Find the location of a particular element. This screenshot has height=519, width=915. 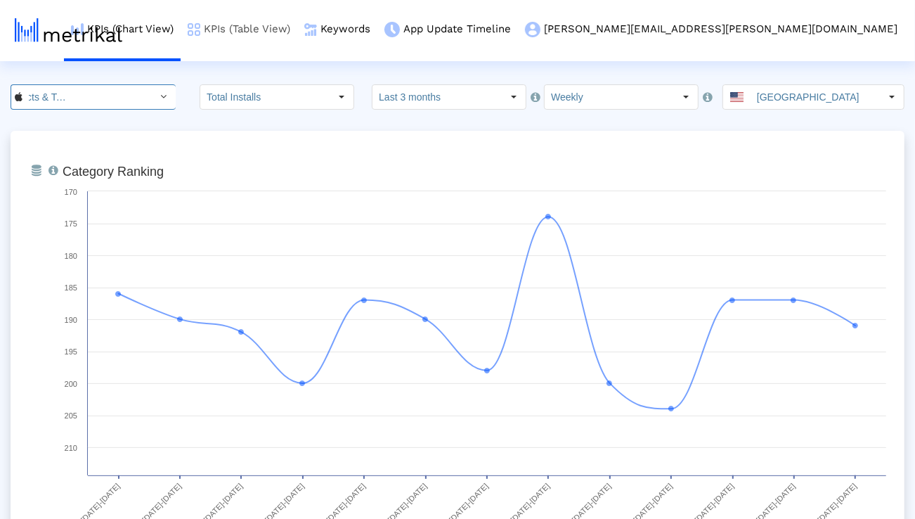

text: 185 is located at coordinates (71, 287).